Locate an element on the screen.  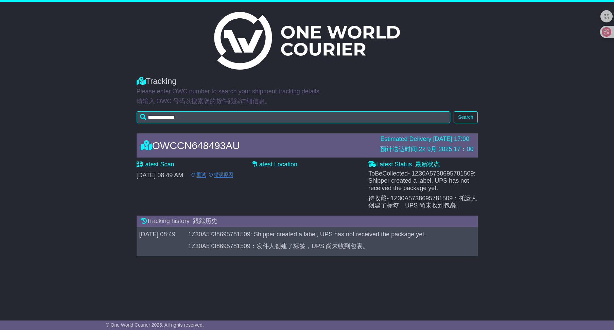
font: 请输入 OWC 号码以搜索您的货件跟踪详细信息。 is located at coordinates (204, 101).